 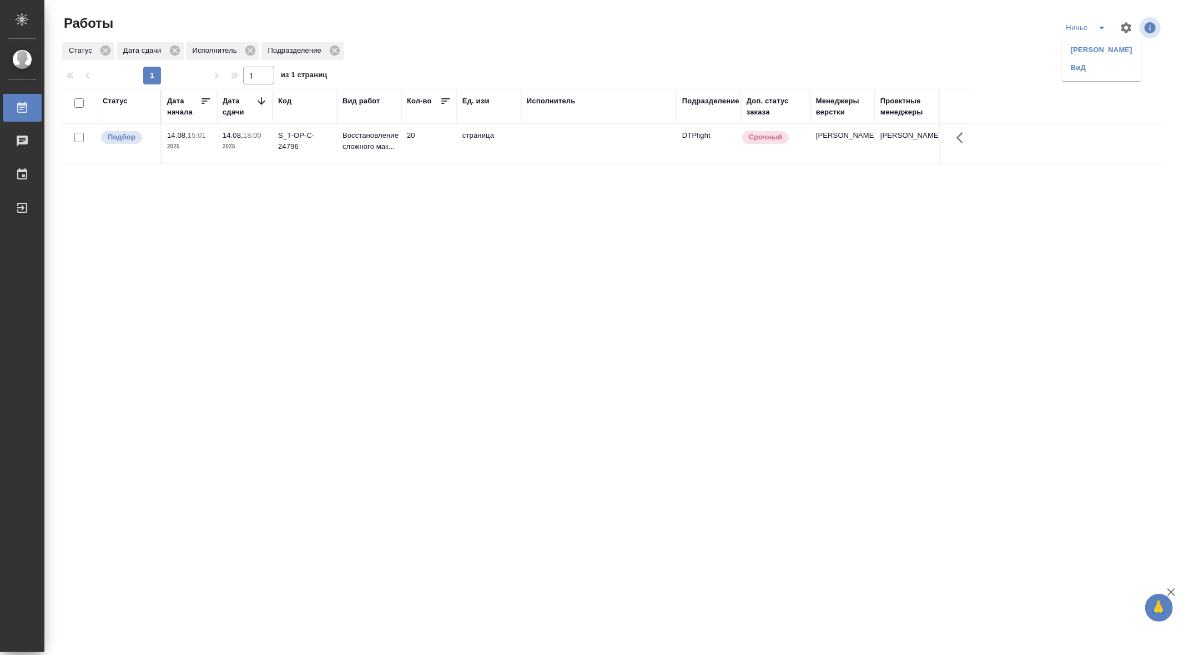 What do you see at coordinates (361, 101) in the screenshot?
I see `div: Вид работ` at bounding box center [361, 101].